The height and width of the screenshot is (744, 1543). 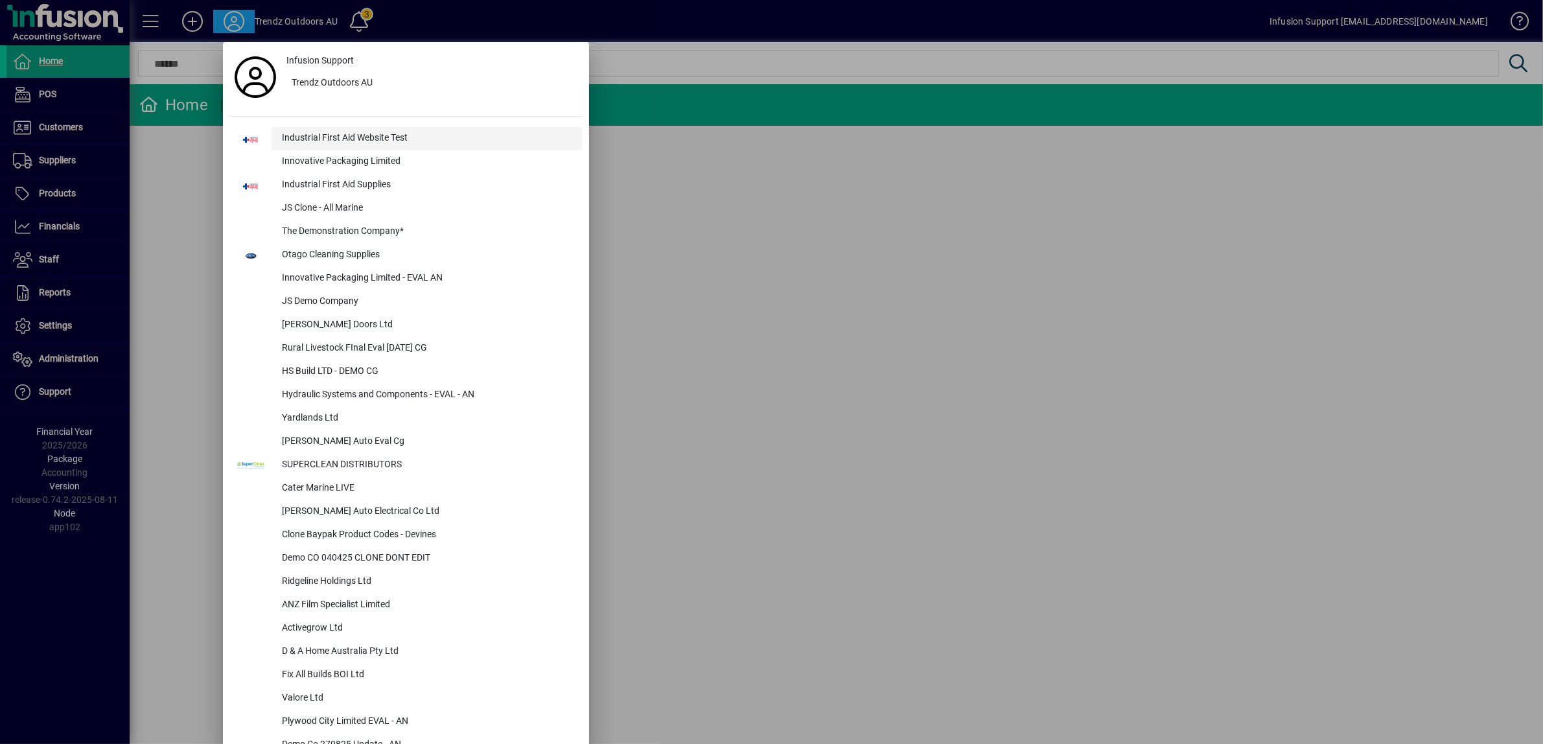 I want to click on div: Otago Cleaning Supplies, so click(x=427, y=255).